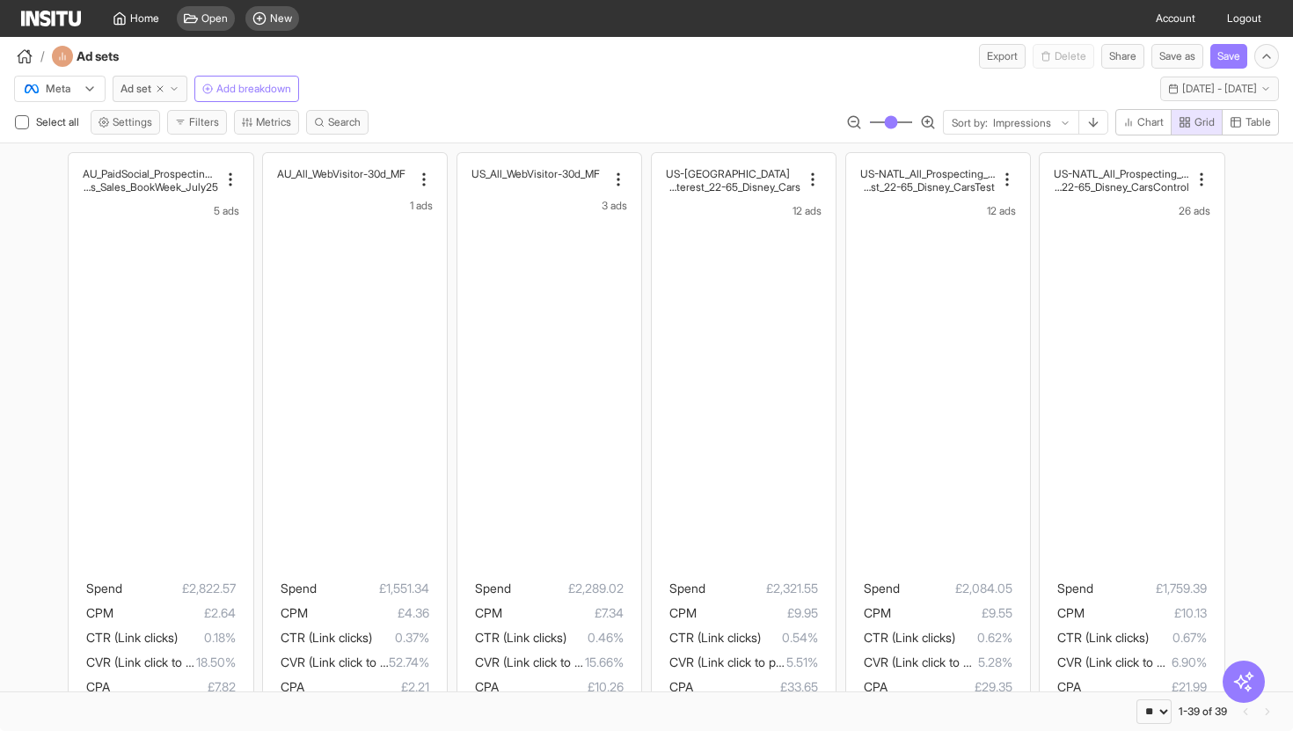 The height and width of the screenshot is (731, 1293). What do you see at coordinates (1203, 712) in the screenshot?
I see `div: 1-39 of 39` at bounding box center [1203, 712].